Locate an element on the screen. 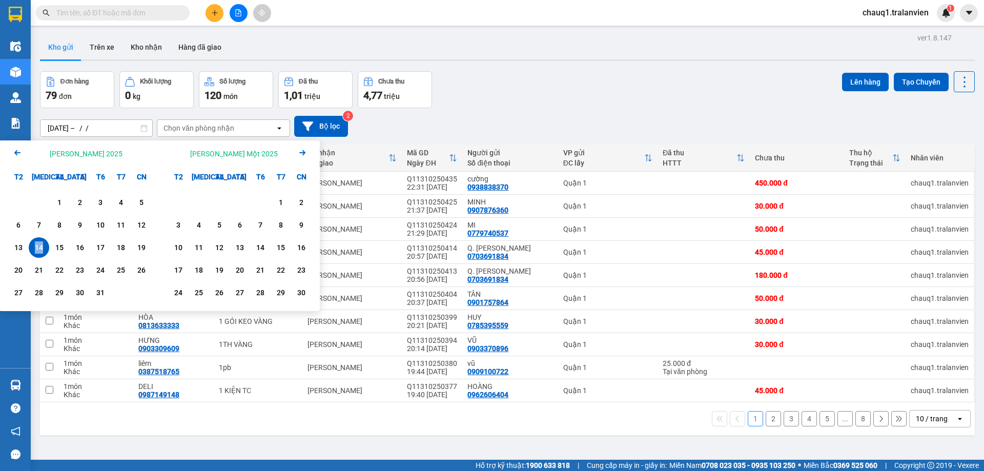 This screenshot has height=471, width=984. button: Hàng đã giao is located at coordinates (200, 47).